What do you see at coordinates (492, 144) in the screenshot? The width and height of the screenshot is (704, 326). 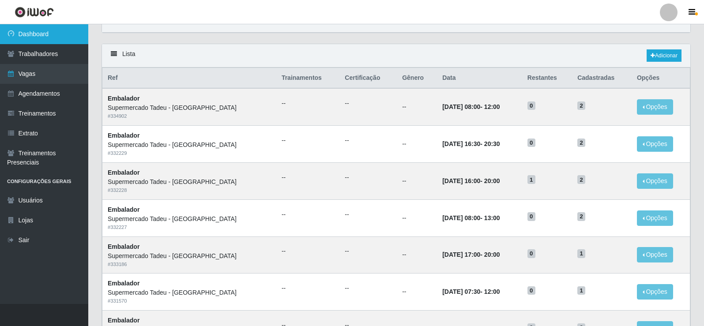 I see `time: 20:30` at bounding box center [492, 144].